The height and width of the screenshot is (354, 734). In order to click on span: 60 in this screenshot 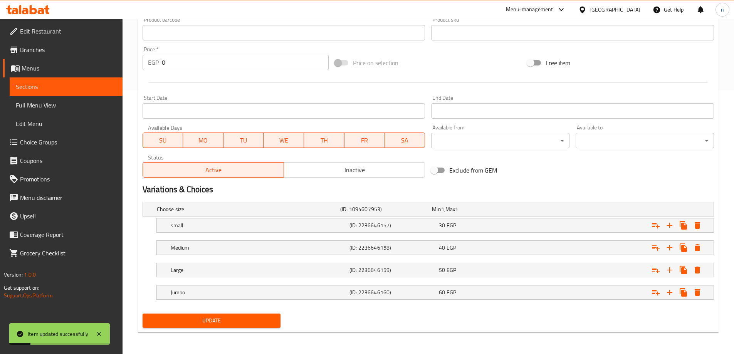, I will do `click(442, 293)`.